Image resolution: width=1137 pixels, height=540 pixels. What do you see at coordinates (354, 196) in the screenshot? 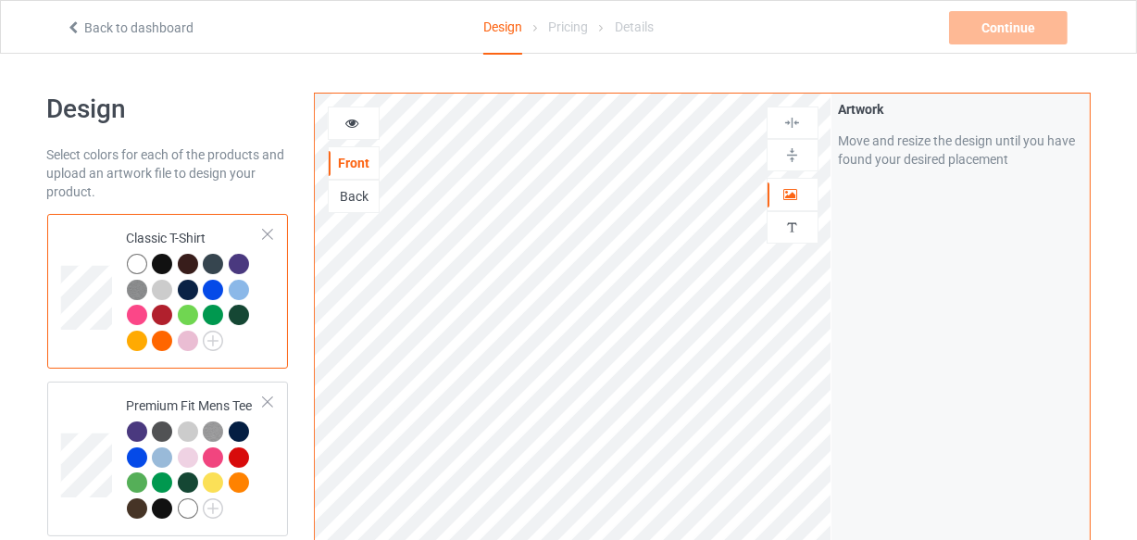
I see `div: Back` at bounding box center [354, 196].